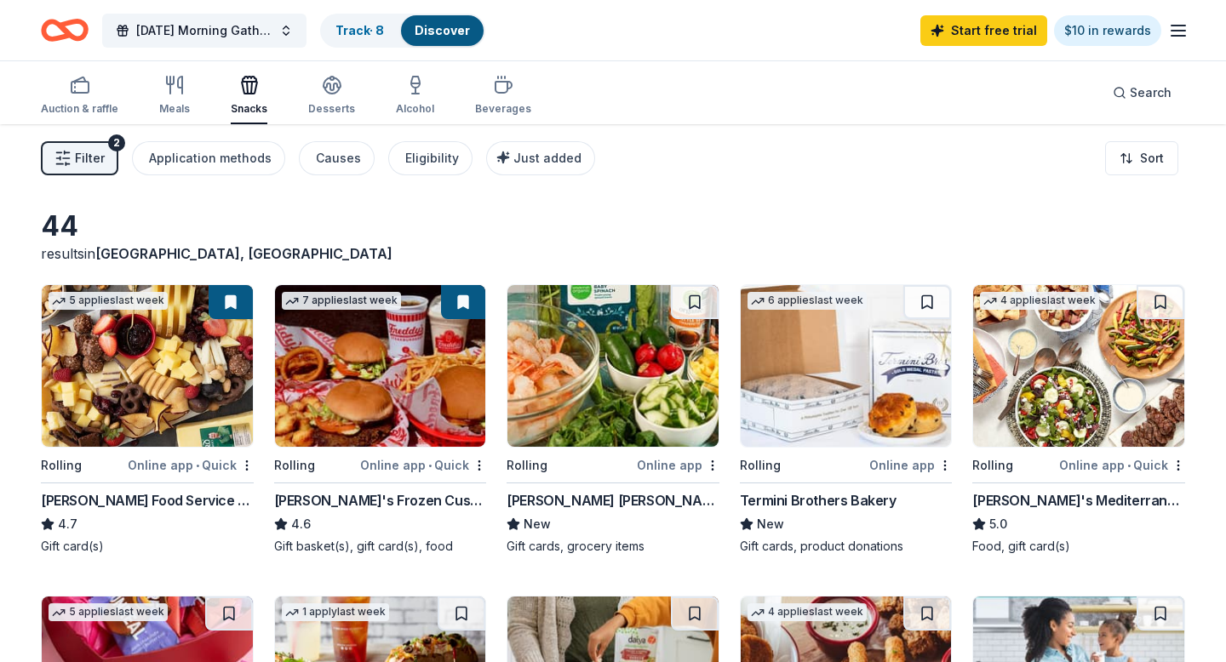  I want to click on div: Causes, so click(338, 158).